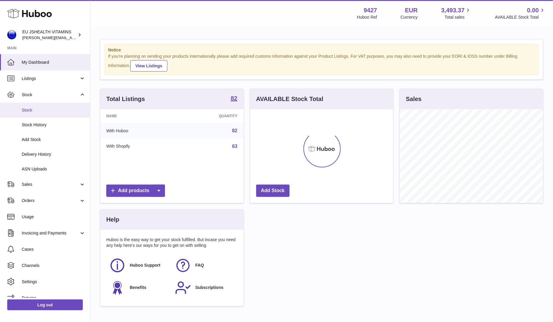 The image size is (553, 322). Describe the element at coordinates (49, 35) in the screenshot. I see `div: EU JSHEALTH VITAMINS` at that location.